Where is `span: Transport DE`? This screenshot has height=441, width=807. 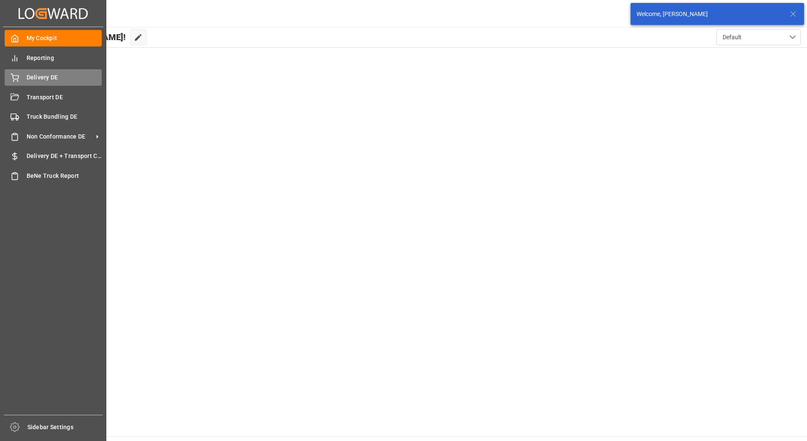
span: Transport DE is located at coordinates (64, 97).